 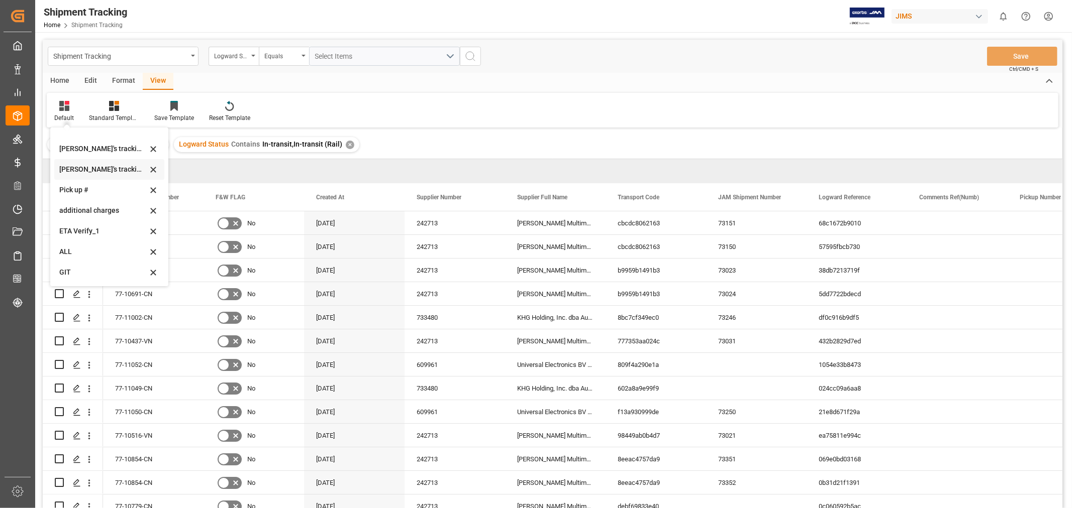 I want to click on div: 069e0bd03168, so click(x=857, y=459).